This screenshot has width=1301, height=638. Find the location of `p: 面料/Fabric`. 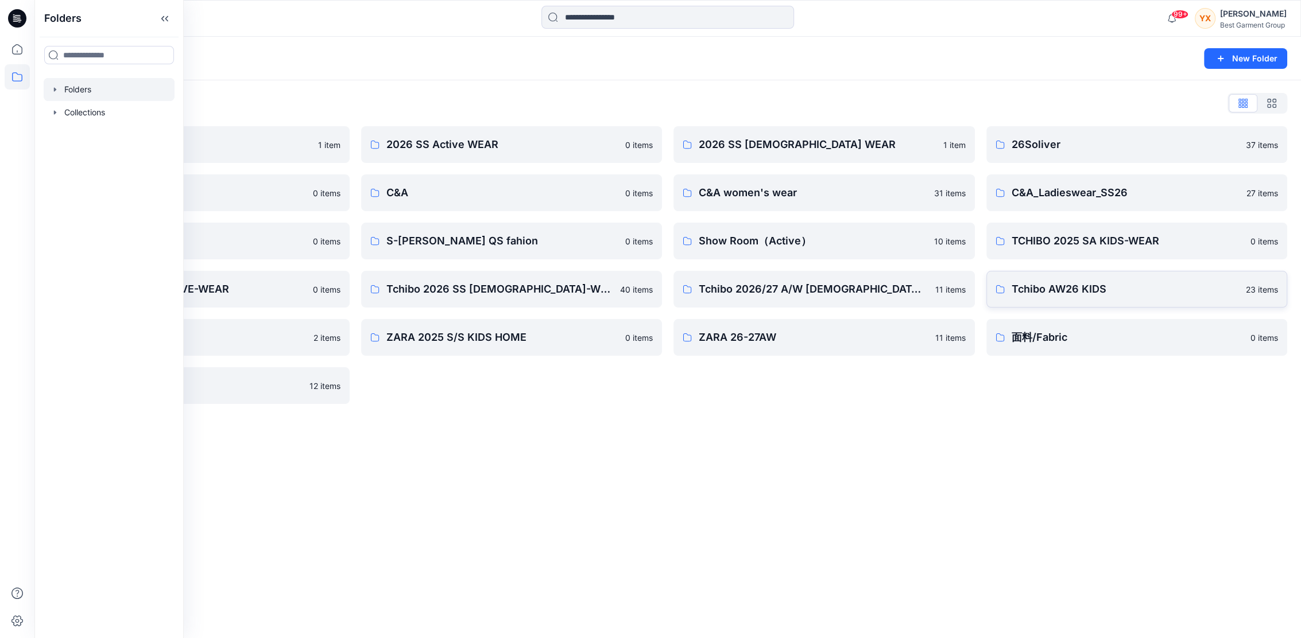

p: 面料/Fabric is located at coordinates (1128, 338).